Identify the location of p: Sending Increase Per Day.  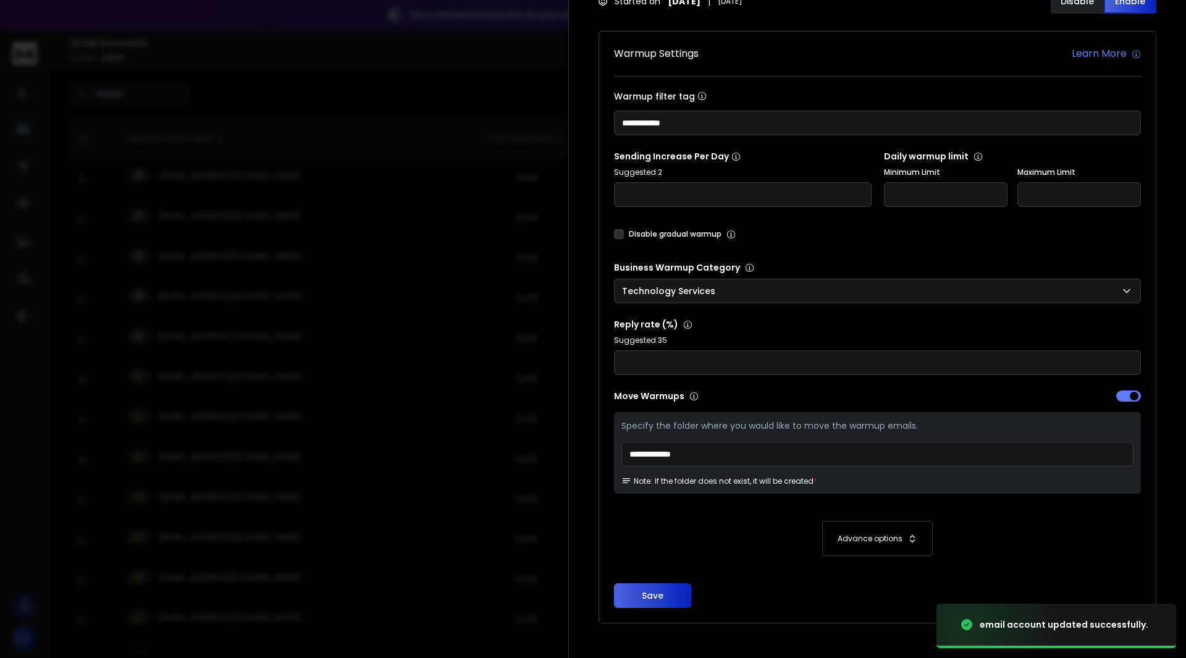
(742, 156).